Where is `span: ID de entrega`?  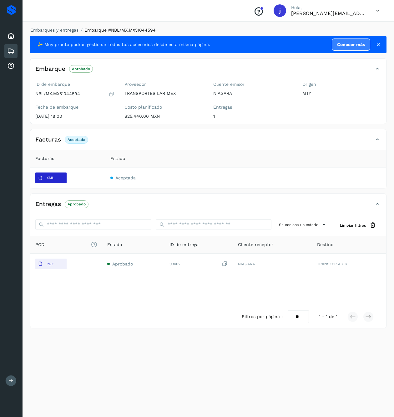
span: ID de entrega is located at coordinates (184, 244).